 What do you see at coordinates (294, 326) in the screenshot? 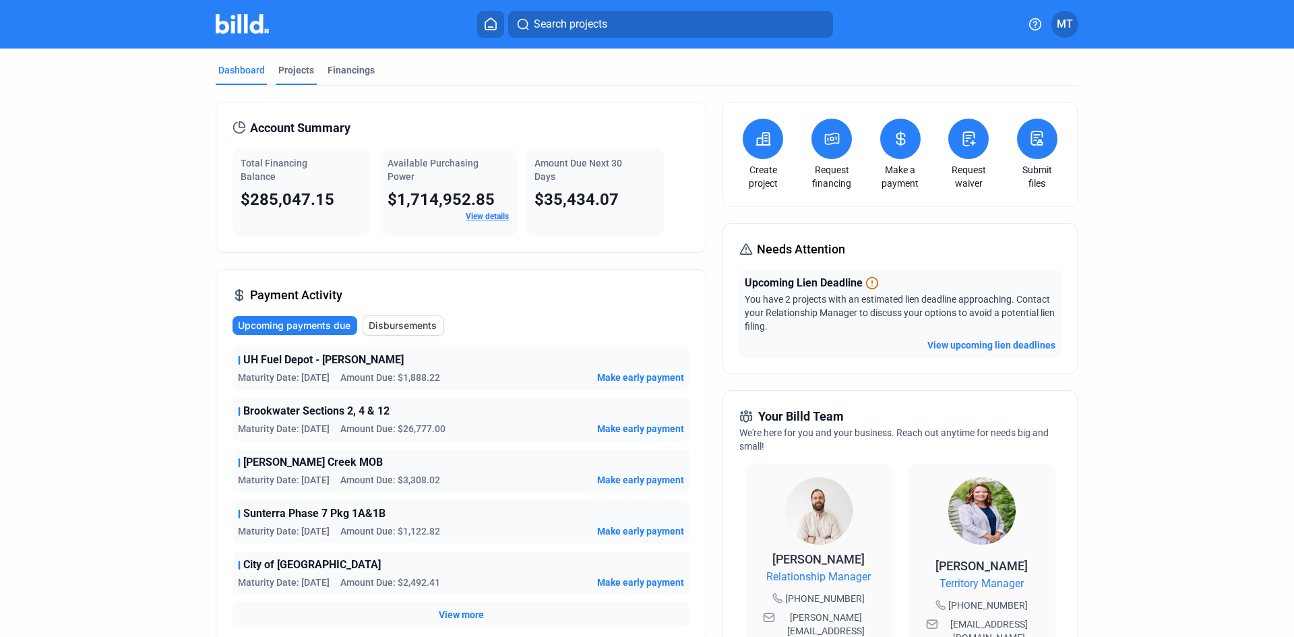
I see `span: Upcoming payments due` at bounding box center [294, 326].